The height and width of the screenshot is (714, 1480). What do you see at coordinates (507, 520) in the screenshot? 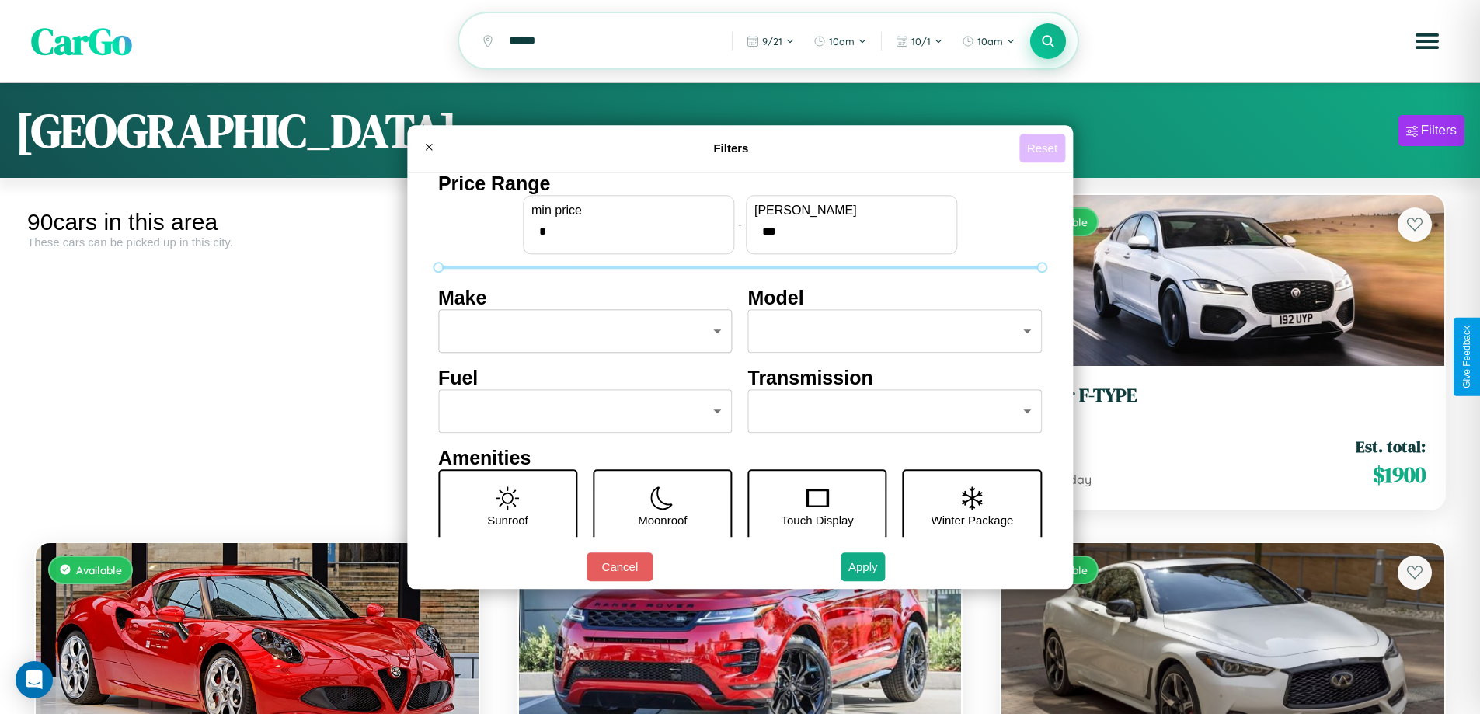
I see `p: Sunroof` at bounding box center [507, 520].